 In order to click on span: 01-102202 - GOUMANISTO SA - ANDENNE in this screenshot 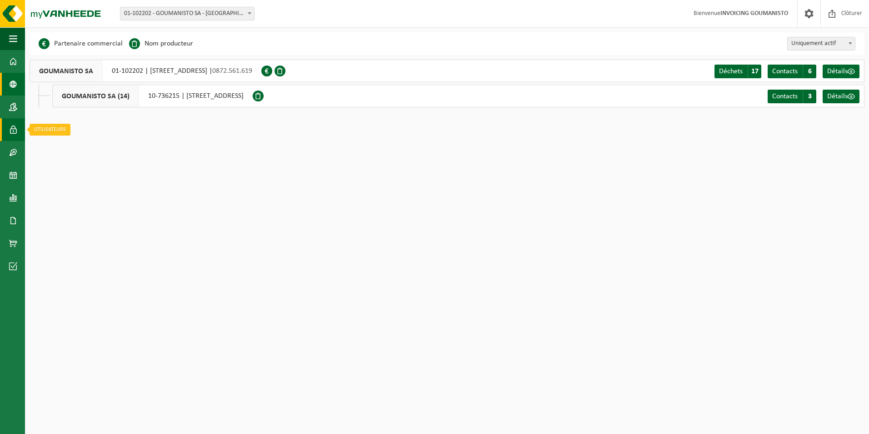, I will do `click(187, 14)`.